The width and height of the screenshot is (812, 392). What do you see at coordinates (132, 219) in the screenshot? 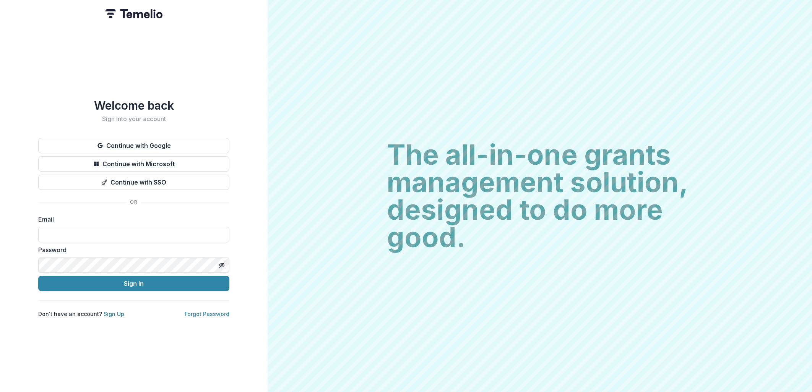
I see `label: Email` at bounding box center [132, 219].